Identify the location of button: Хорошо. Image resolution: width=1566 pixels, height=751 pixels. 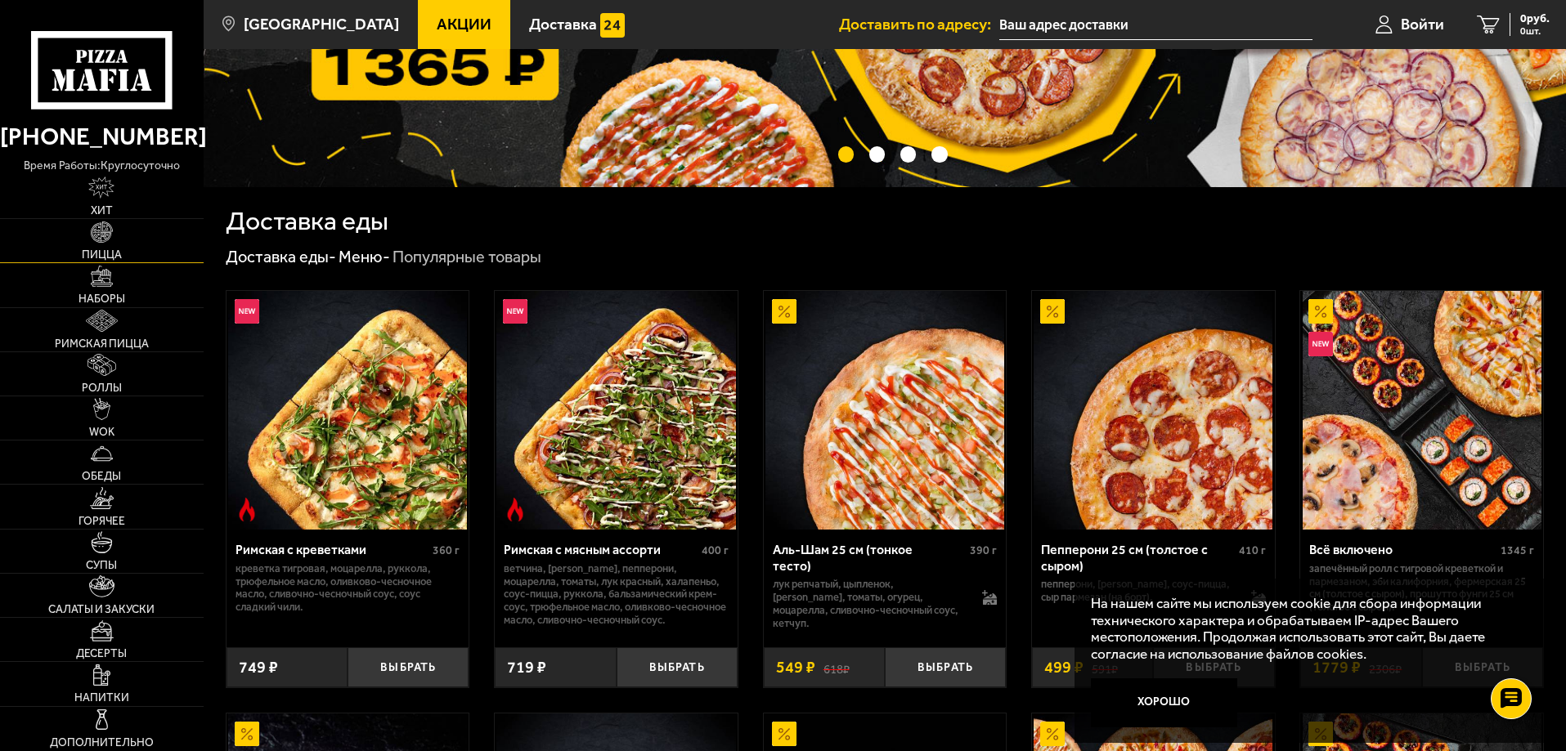
(1164, 703).